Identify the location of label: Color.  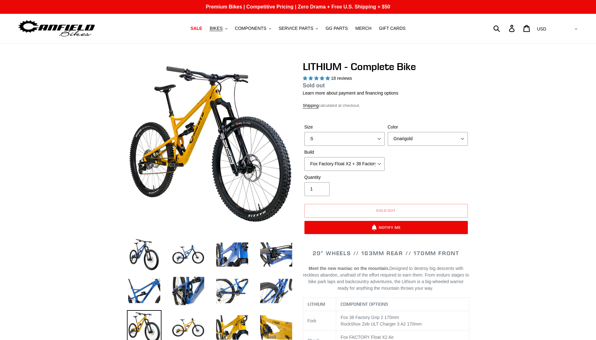
(428, 127).